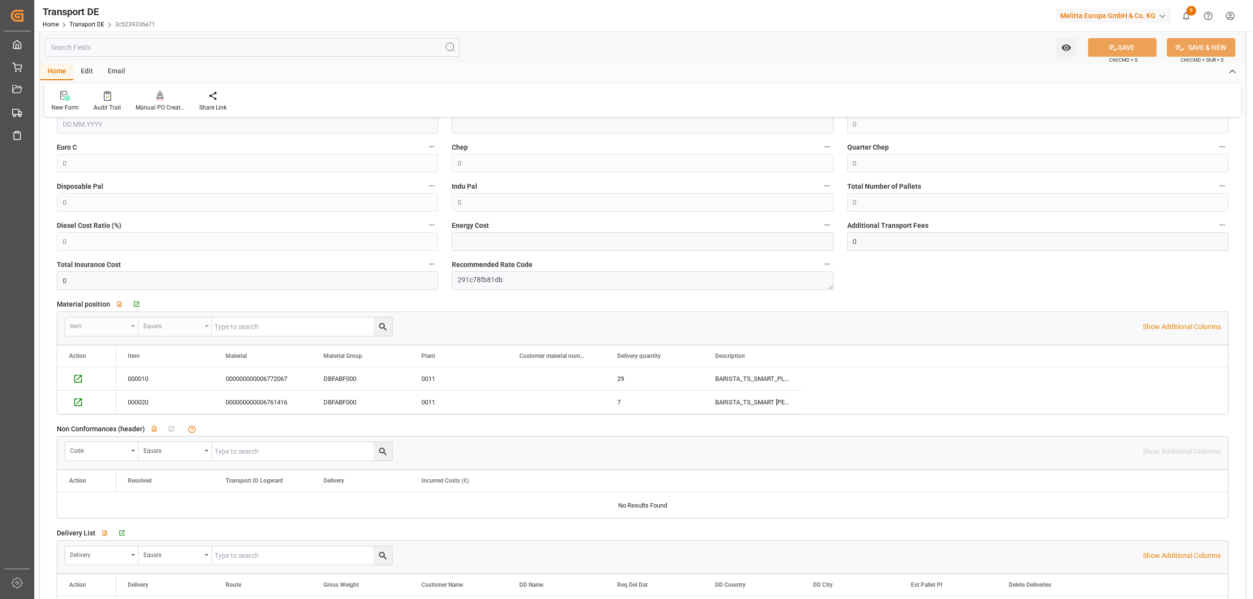 The image size is (1253, 599). What do you see at coordinates (134, 356) in the screenshot?
I see `span: Item` at bounding box center [134, 356].